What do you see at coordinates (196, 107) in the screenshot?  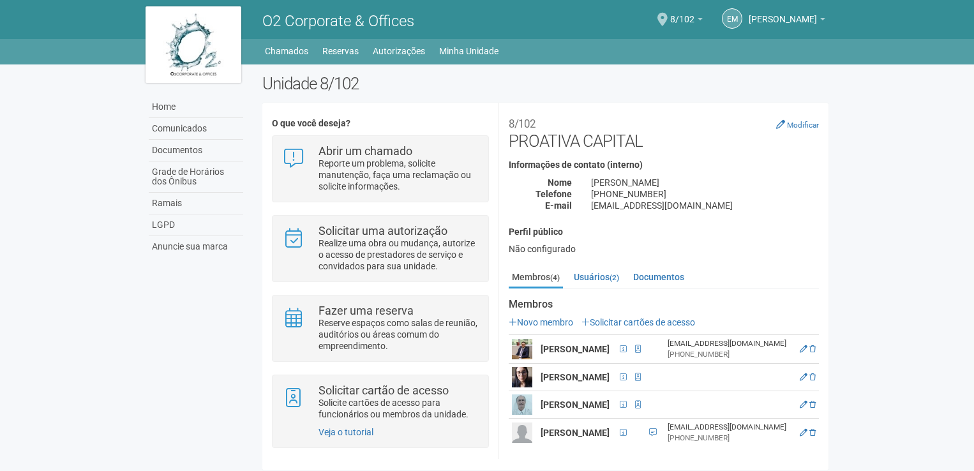 I see `a: Home` at bounding box center [196, 107].